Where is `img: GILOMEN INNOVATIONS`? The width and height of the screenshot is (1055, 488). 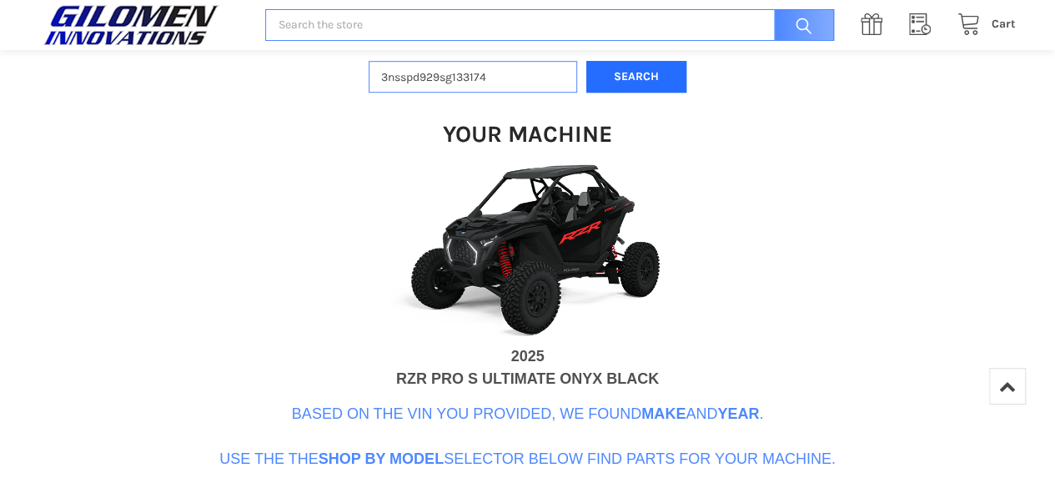 img: GILOMEN INNOVATIONS is located at coordinates (131, 25).